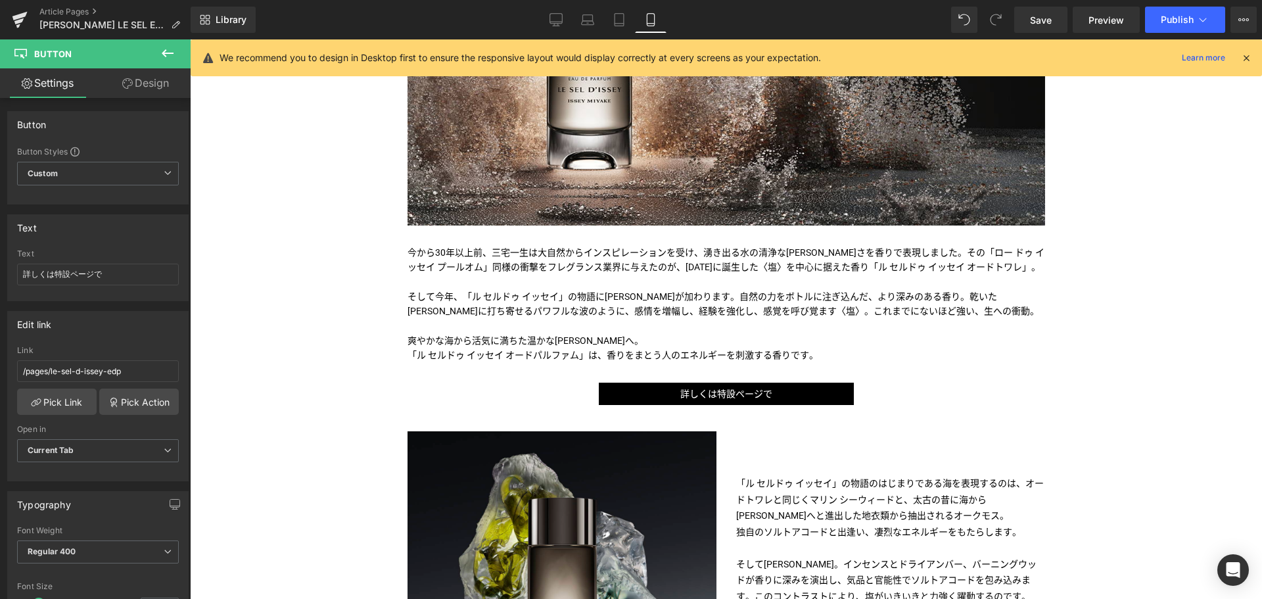  I want to click on span: Save, so click(1040, 20).